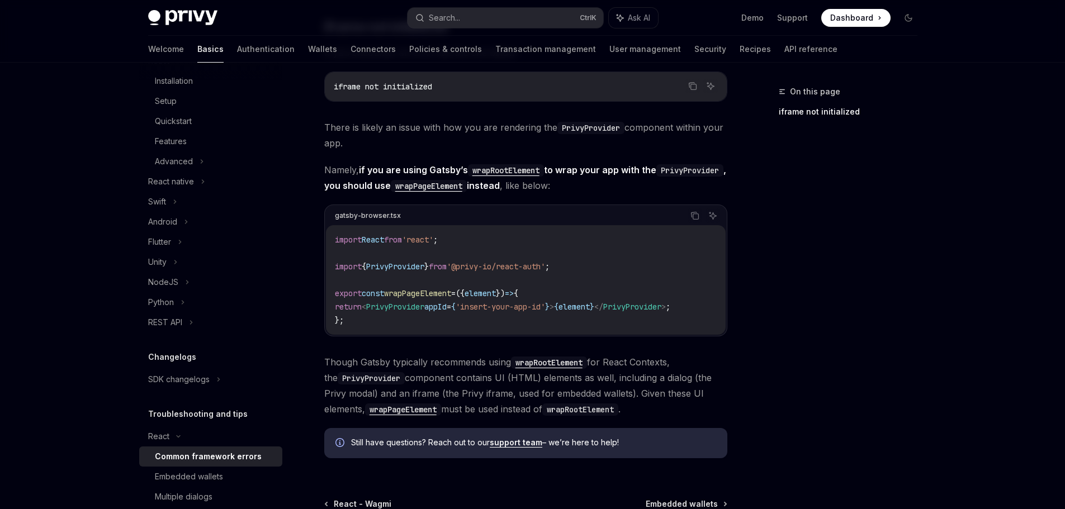 This screenshot has height=509, width=1065. What do you see at coordinates (165, 323) in the screenshot?
I see `div: REST API` at bounding box center [165, 323].